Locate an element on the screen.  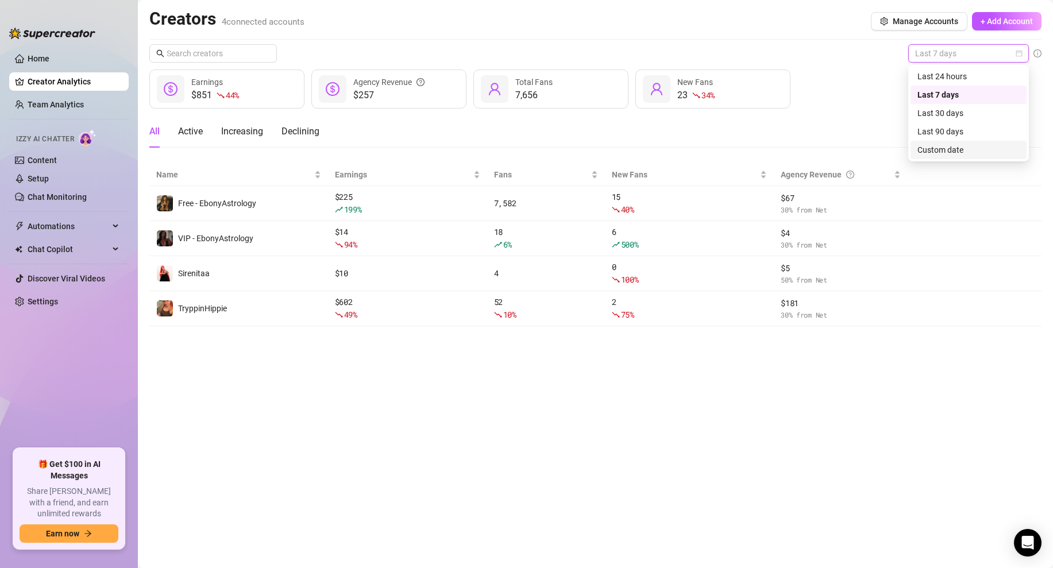
div: Last 24 hours is located at coordinates (969, 76).